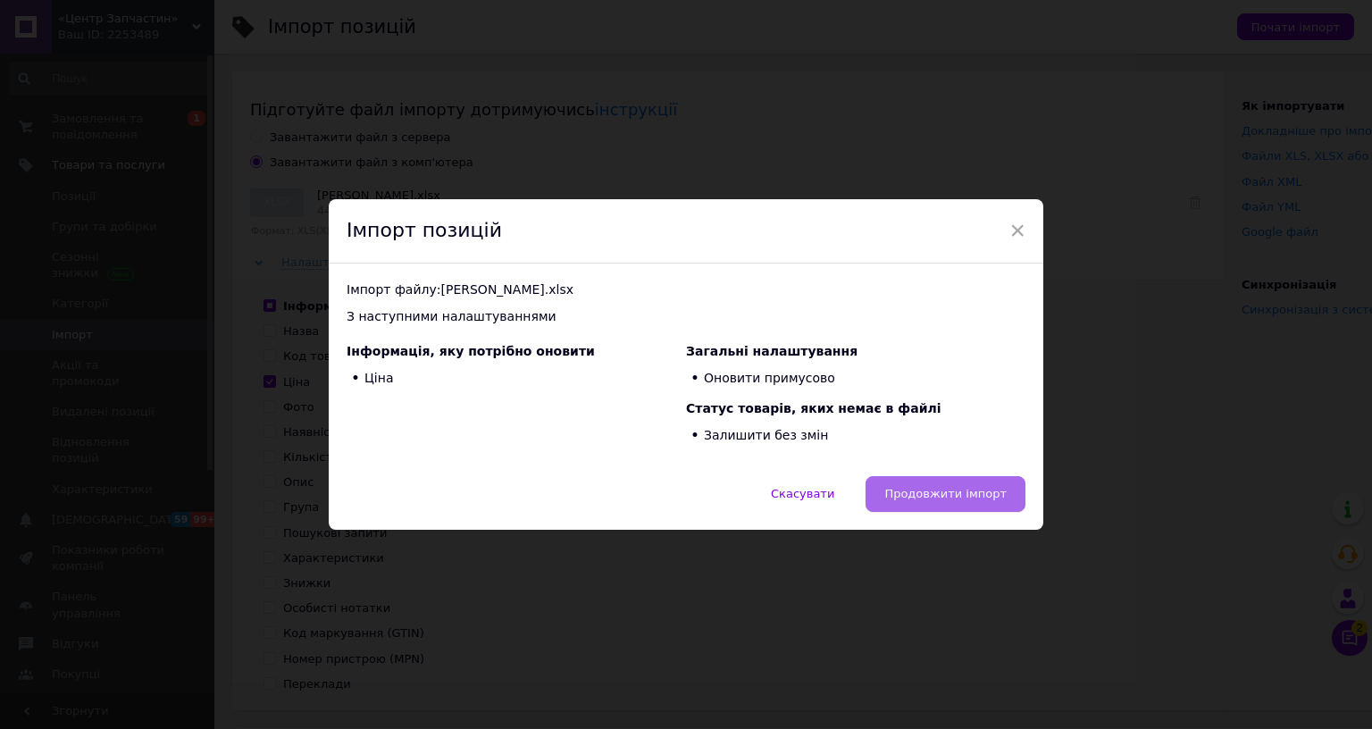 Image resolution: width=1372 pixels, height=729 pixels. I want to click on span: Статус товарів, яких немає в файлі, so click(814, 408).